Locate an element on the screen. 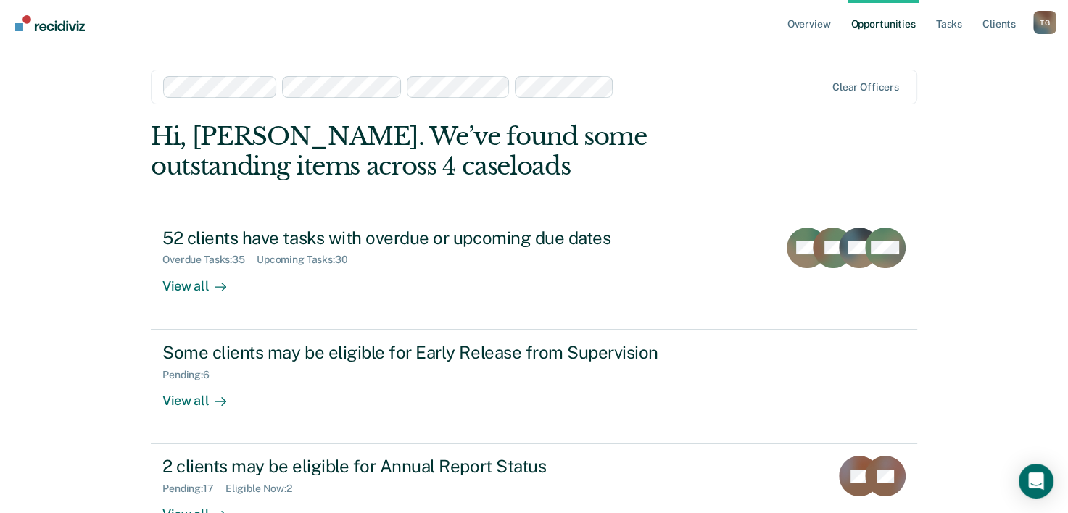 The height and width of the screenshot is (513, 1068). div: 52 clients have tasks with overdue or upcoming due dates is located at coordinates (417, 238).